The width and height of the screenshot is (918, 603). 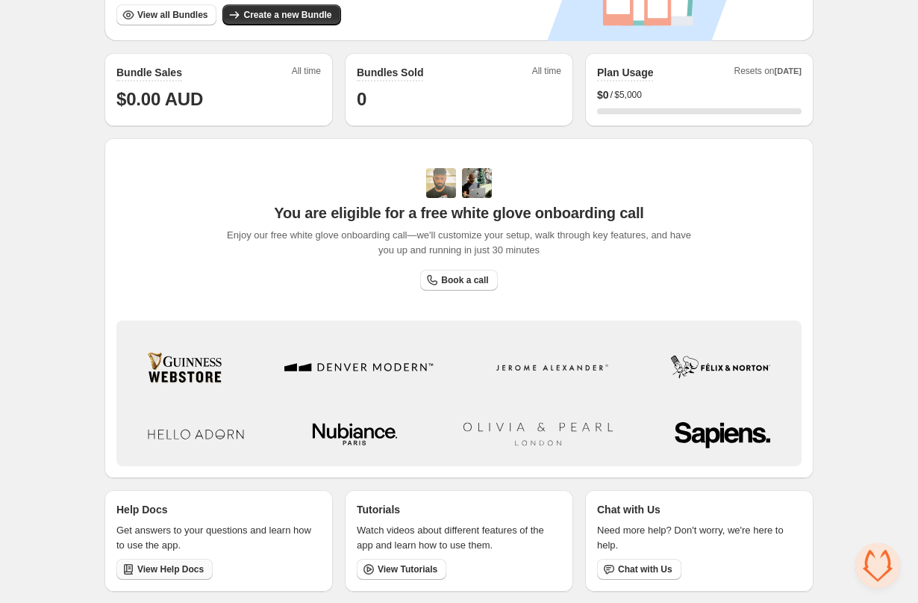 What do you see at coordinates (878, 565) in the screenshot?
I see `a: Open chat` at bounding box center [878, 565].